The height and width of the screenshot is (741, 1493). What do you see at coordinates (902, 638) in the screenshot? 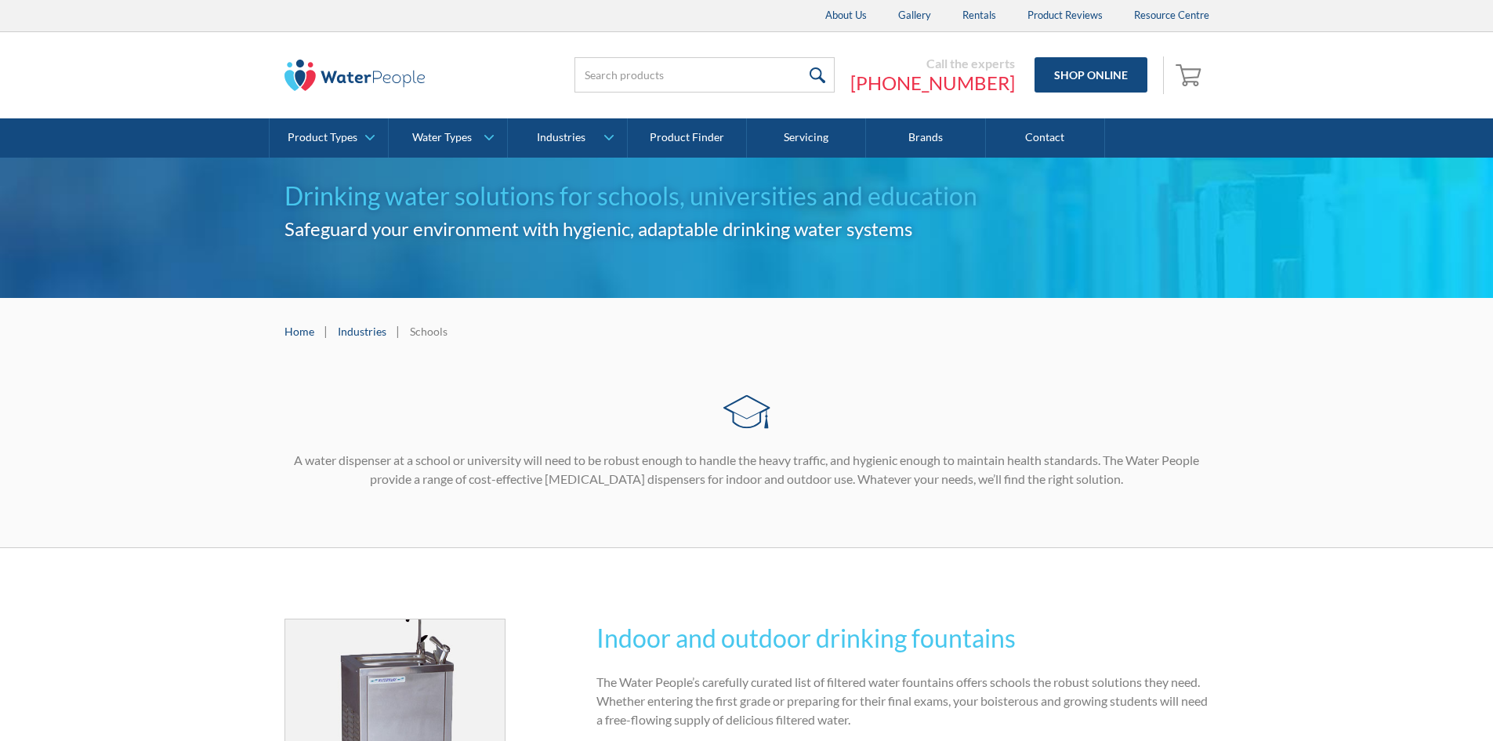
I see `h2: Indoor and outdoor drinking fountains` at bounding box center [902, 638].